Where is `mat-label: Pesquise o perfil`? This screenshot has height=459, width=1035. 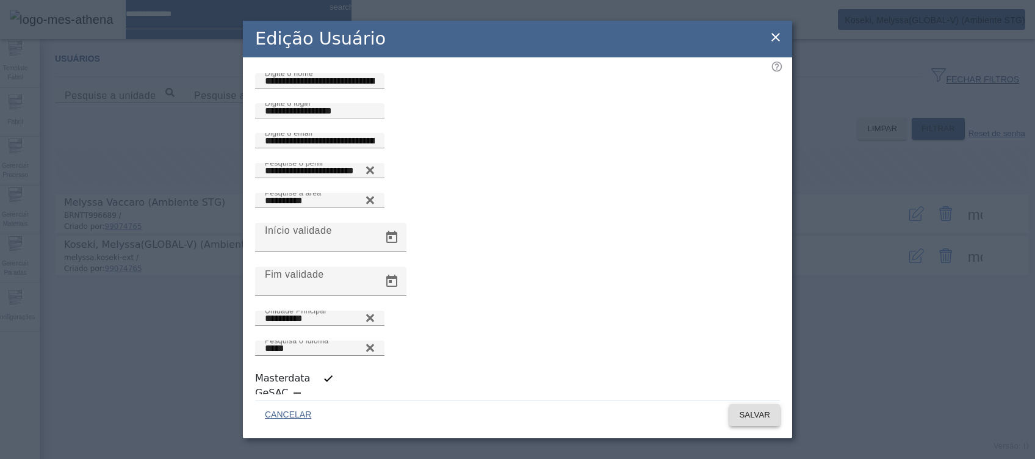
mat-label: Pesquise o perfil is located at coordinates (294, 162).